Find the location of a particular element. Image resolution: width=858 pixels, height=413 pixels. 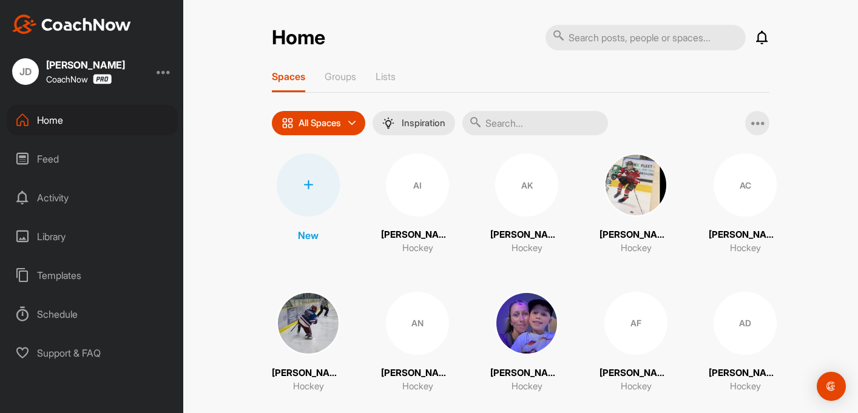

img: square_28e19e530e260be6a8374c442855e4e8.jpg is located at coordinates (308, 324).